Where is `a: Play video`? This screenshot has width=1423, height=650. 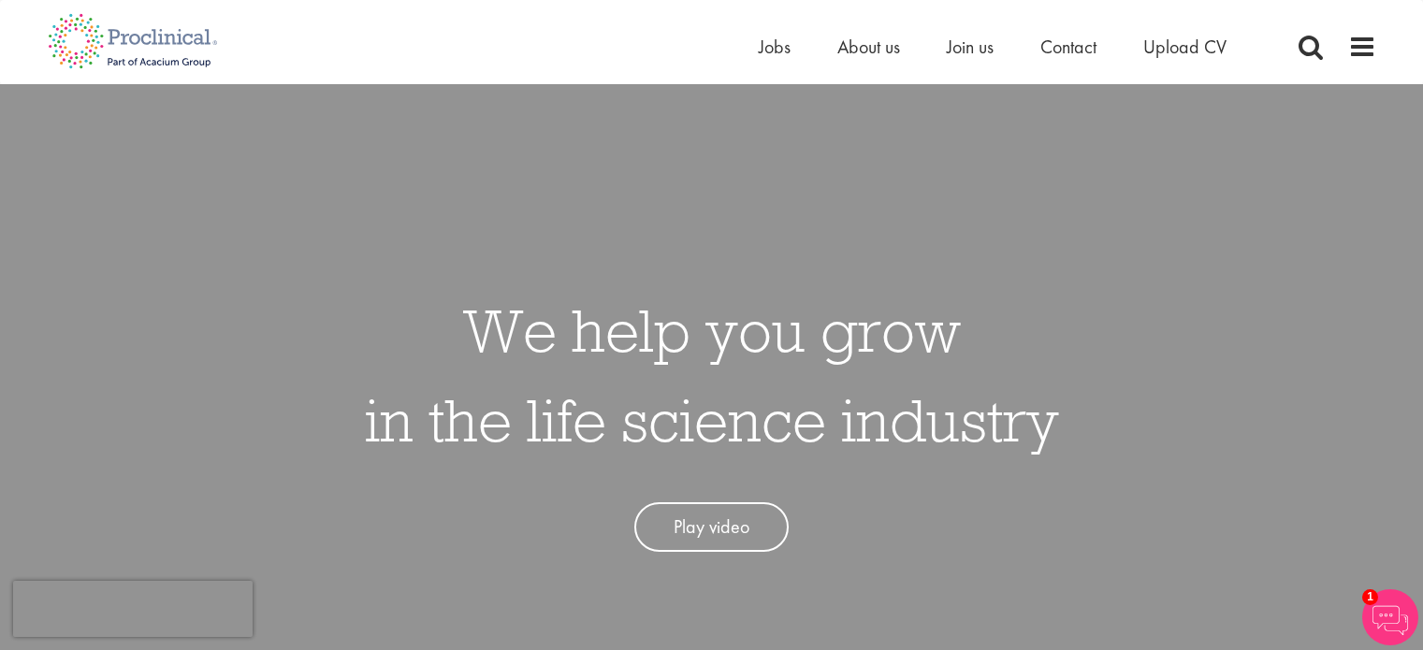
a: Play video is located at coordinates (711, 527).